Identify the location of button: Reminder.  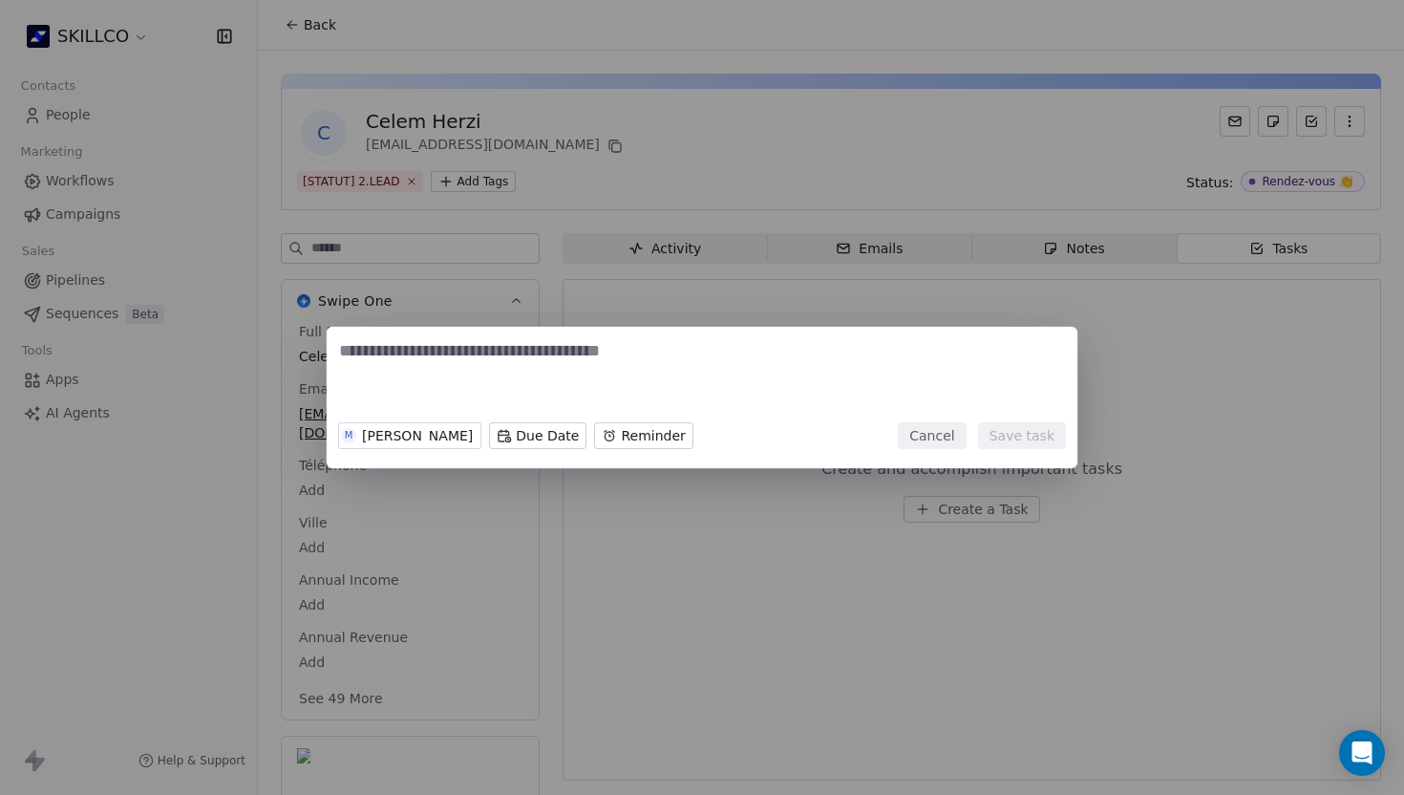
(643, 436).